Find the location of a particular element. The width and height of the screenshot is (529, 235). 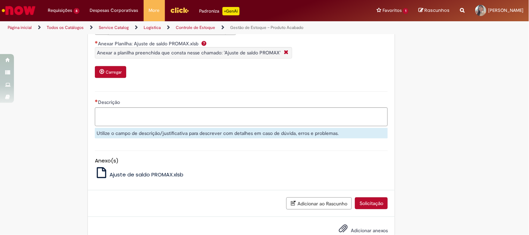

span: Rascunhos is located at coordinates (438, 10).